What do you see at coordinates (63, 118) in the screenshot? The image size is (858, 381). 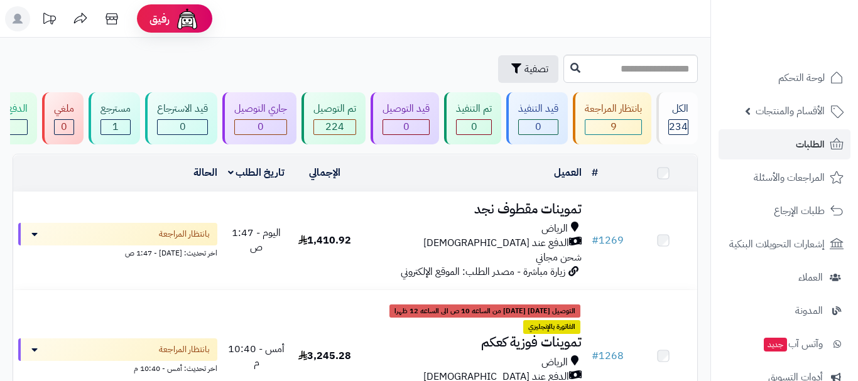 I see `a: ملغي 0` at bounding box center [63, 118].